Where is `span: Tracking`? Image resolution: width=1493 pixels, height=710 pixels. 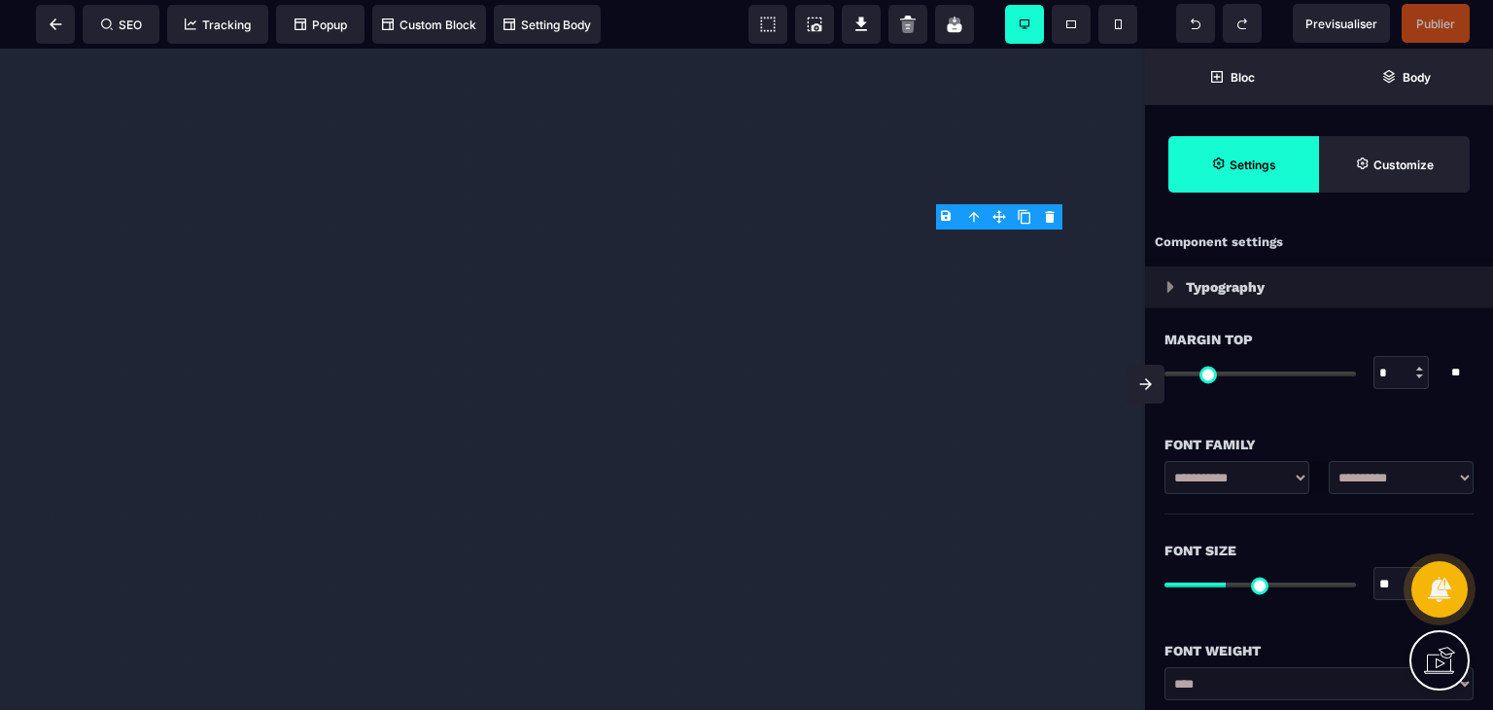 span: Tracking is located at coordinates (218, 24).